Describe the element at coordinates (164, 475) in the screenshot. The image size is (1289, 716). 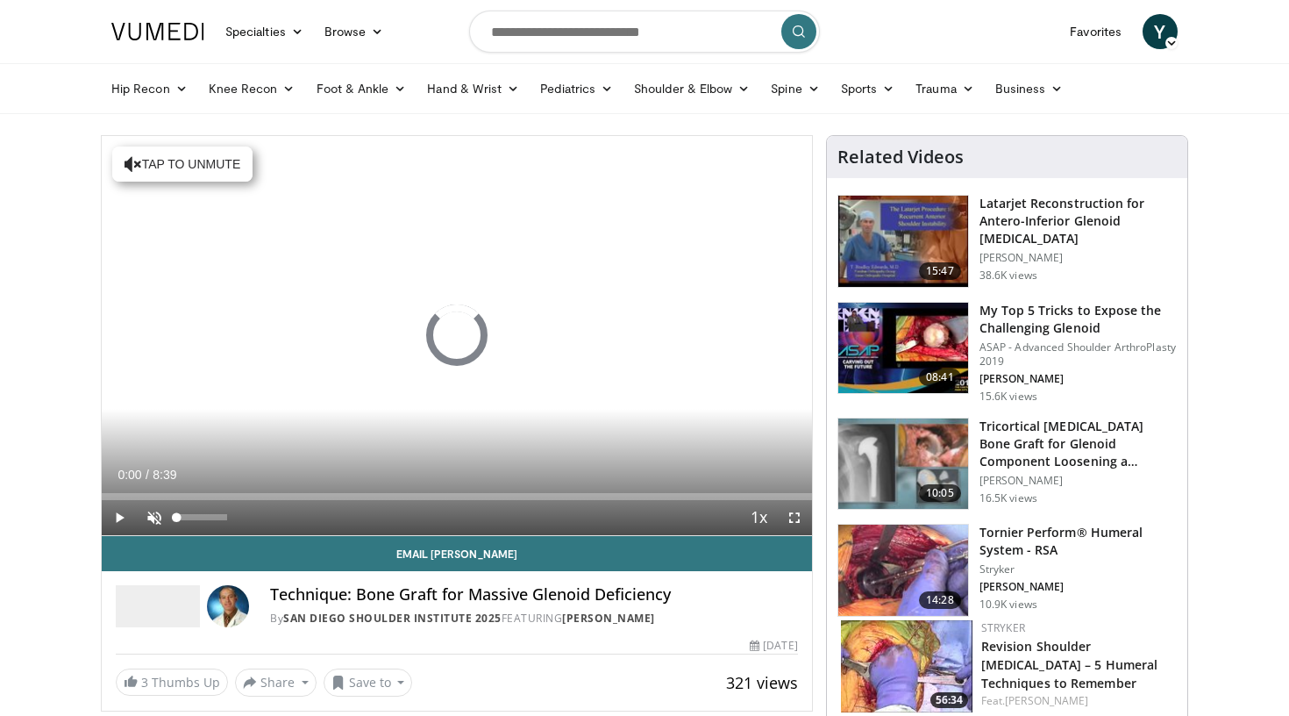
I see `span: 8:39` at that location.